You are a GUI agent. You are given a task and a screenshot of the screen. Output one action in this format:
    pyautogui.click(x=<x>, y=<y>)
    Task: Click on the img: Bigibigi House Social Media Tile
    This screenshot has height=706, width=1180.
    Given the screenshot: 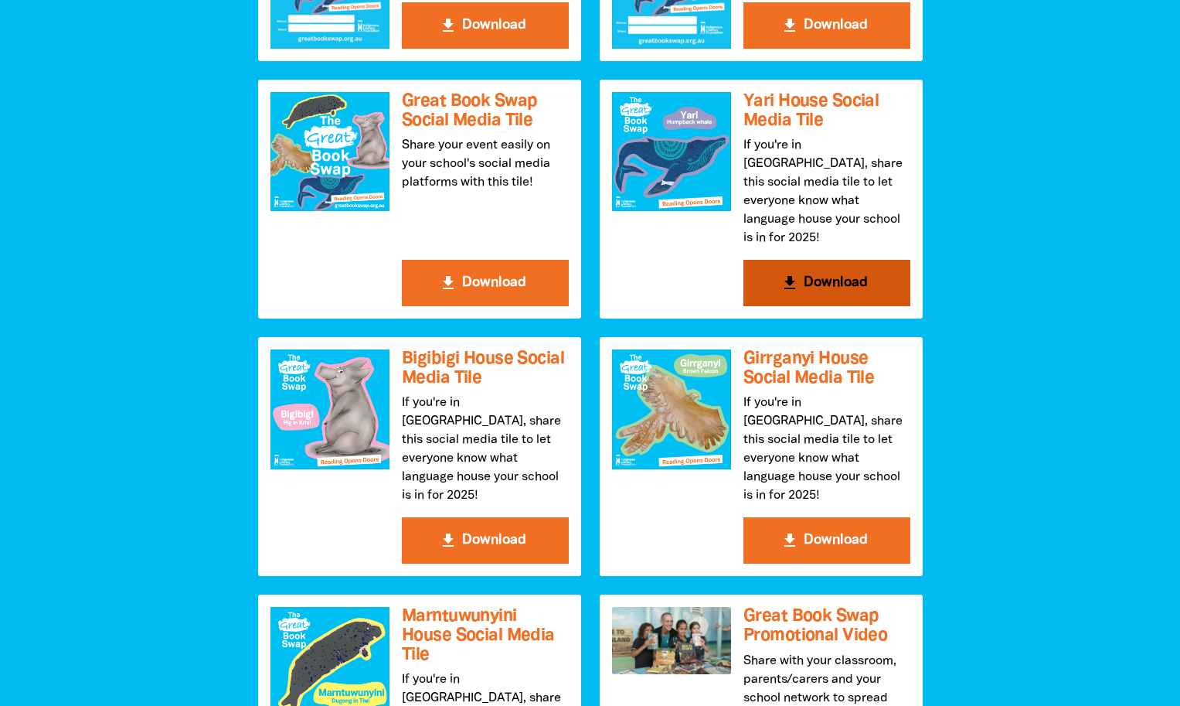 What is the action you would take?
    pyautogui.click(x=330, y=409)
    